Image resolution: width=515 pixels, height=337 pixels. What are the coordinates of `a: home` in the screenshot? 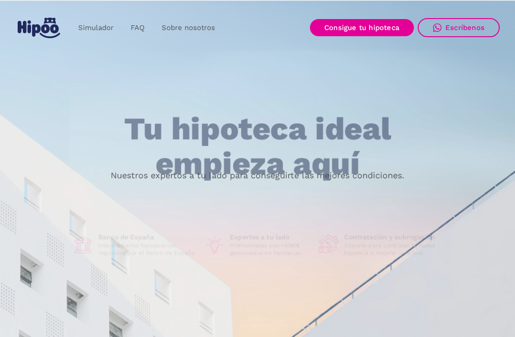 It's located at (39, 28).